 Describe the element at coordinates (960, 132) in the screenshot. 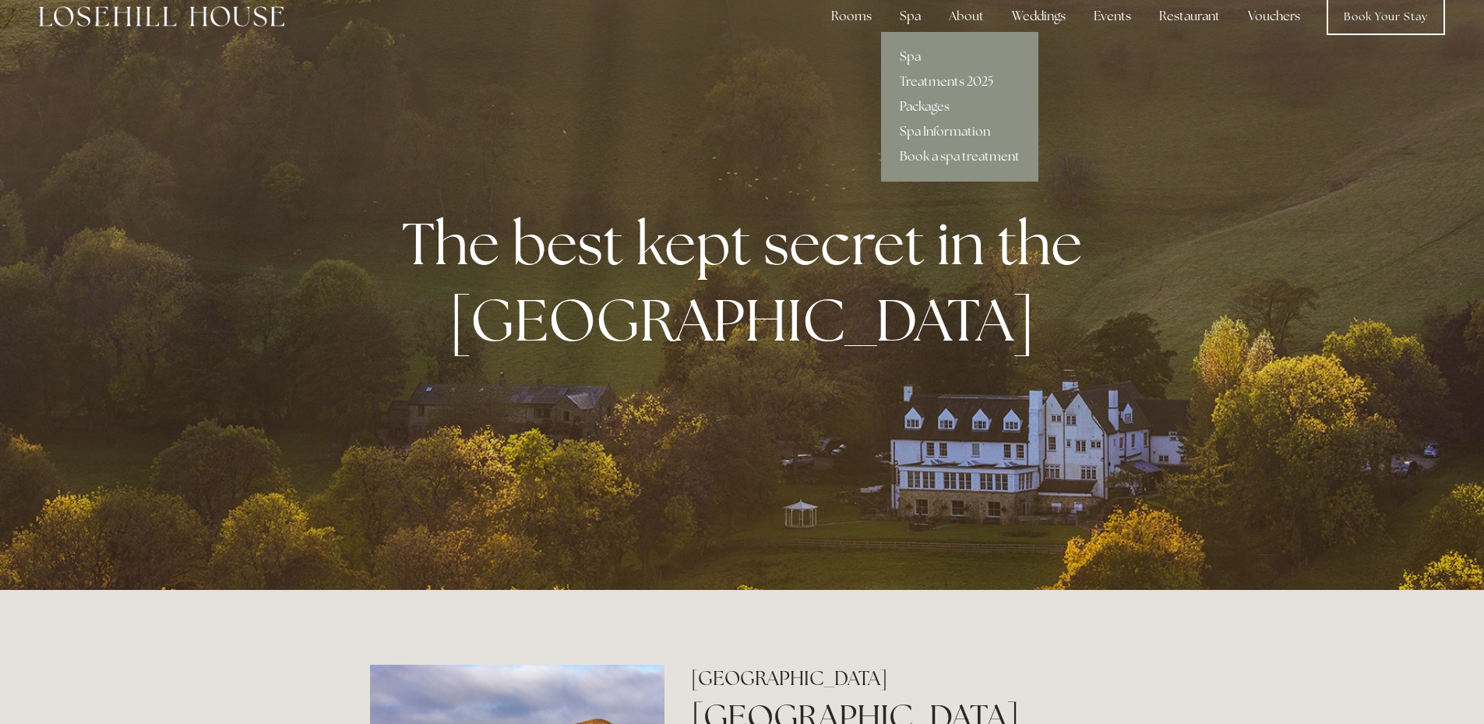

I see `a: Spa Information` at that location.